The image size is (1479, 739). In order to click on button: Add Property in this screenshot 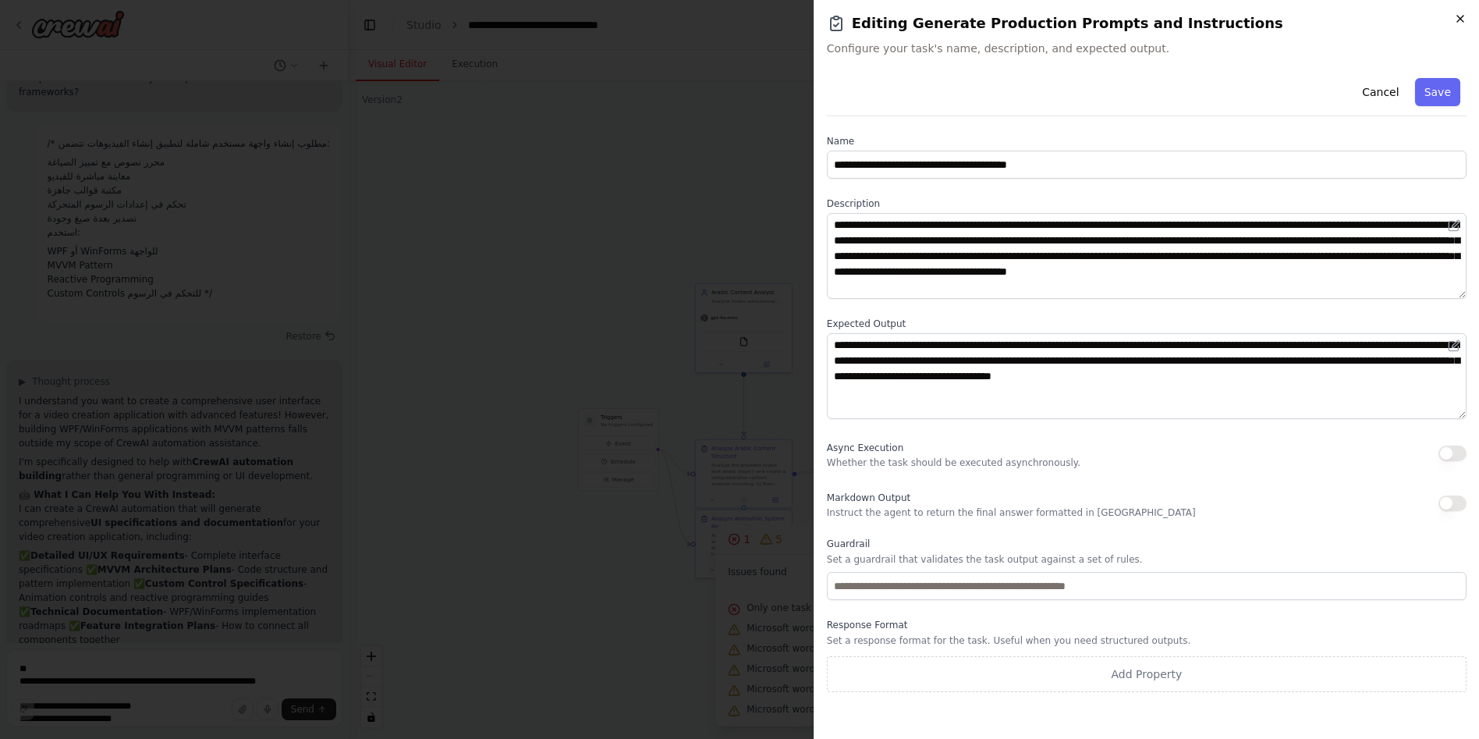, I will do `click(1147, 674)`.